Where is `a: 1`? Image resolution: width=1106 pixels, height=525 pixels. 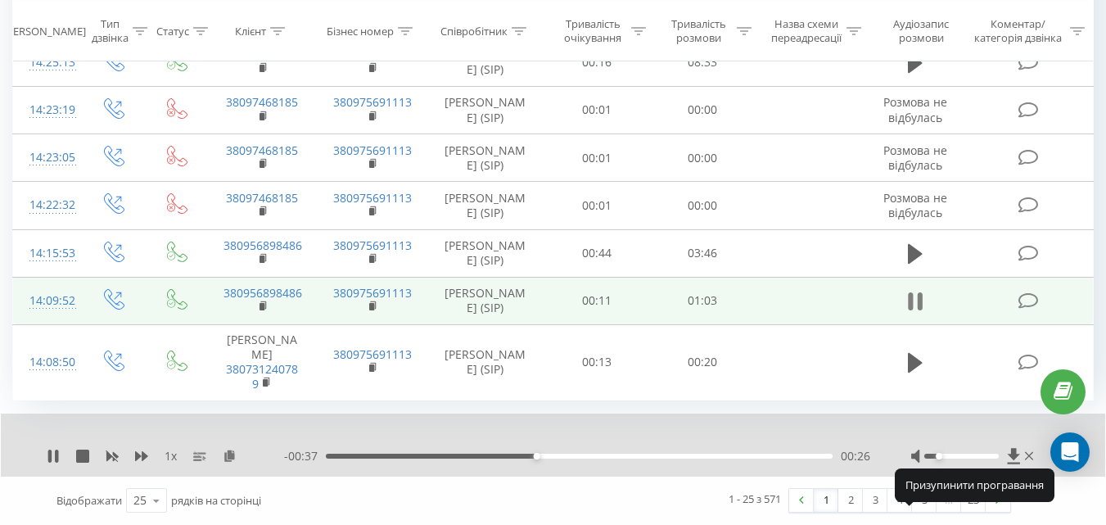 a: 1 is located at coordinates (826, 500).